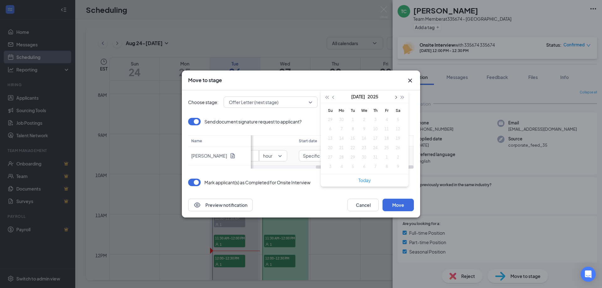 Image resolution: width=602 pixels, height=288 pixels. What do you see at coordinates (203, 102) in the screenshot?
I see `span: Choose stage:` at bounding box center [203, 102].